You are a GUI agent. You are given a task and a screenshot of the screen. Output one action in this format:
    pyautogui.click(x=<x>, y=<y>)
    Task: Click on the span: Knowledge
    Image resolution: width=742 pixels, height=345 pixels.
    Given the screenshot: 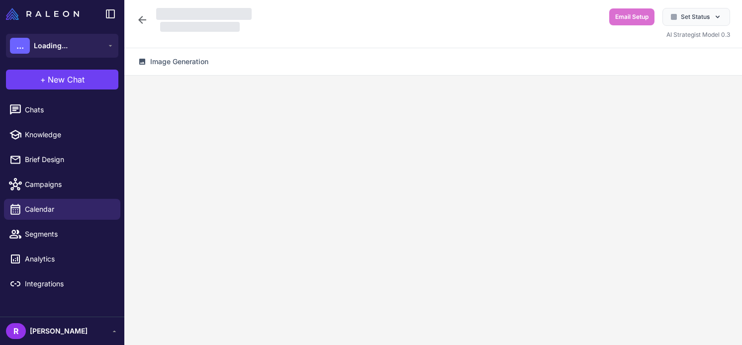 What is the action you would take?
    pyautogui.click(x=69, y=135)
    